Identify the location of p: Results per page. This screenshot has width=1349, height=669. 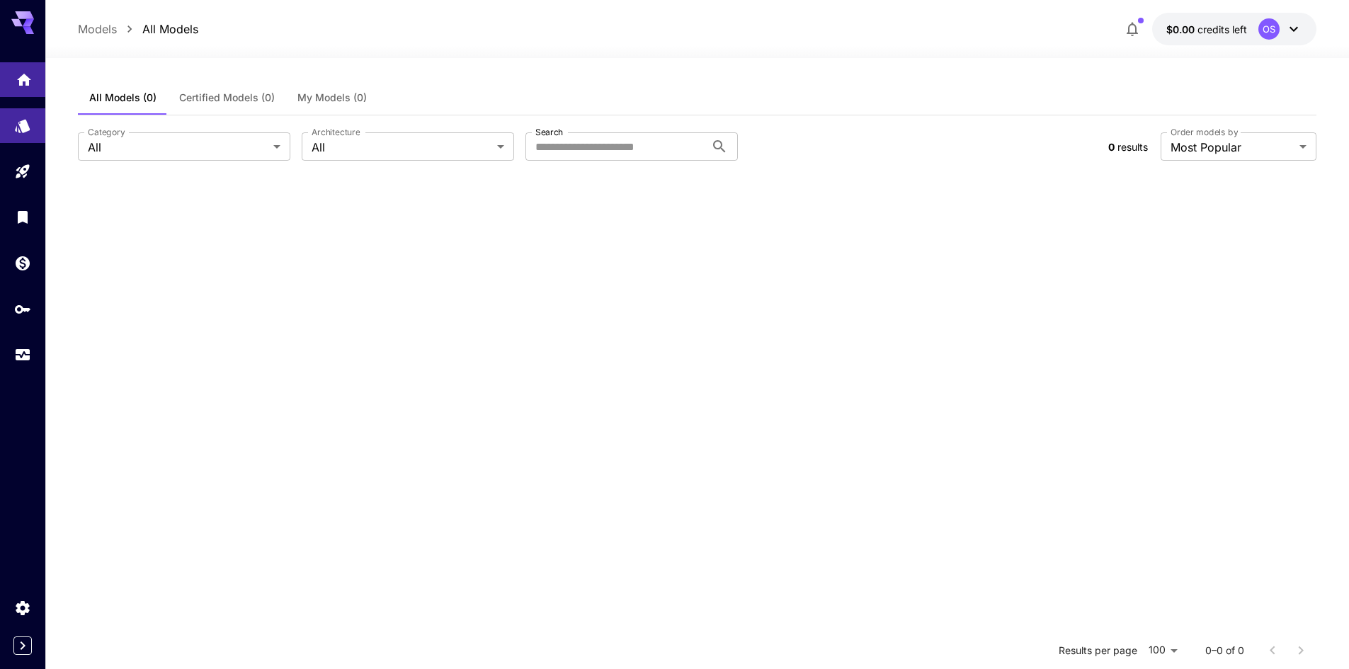
(1097, 651).